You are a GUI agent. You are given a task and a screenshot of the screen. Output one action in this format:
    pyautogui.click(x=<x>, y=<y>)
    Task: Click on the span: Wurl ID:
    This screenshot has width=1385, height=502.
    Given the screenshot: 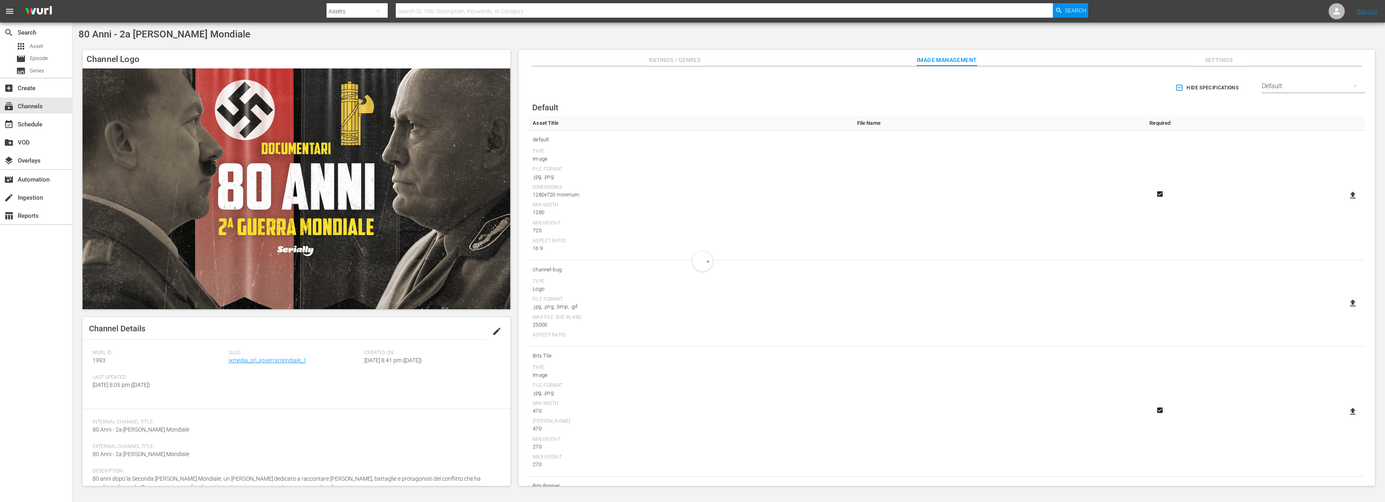 What is the action you would take?
    pyautogui.click(x=159, y=353)
    